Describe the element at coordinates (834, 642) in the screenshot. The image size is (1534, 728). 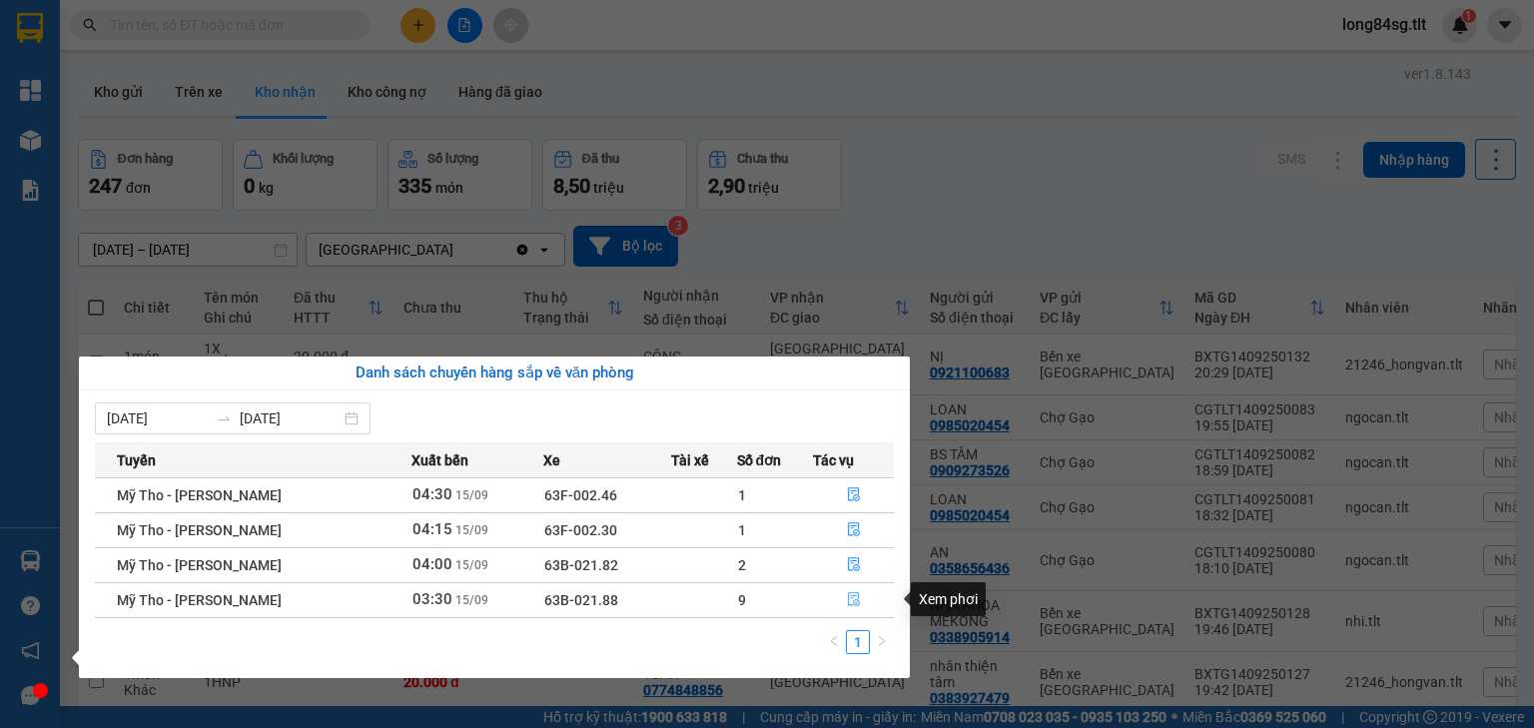
I see `button: left` at that location.